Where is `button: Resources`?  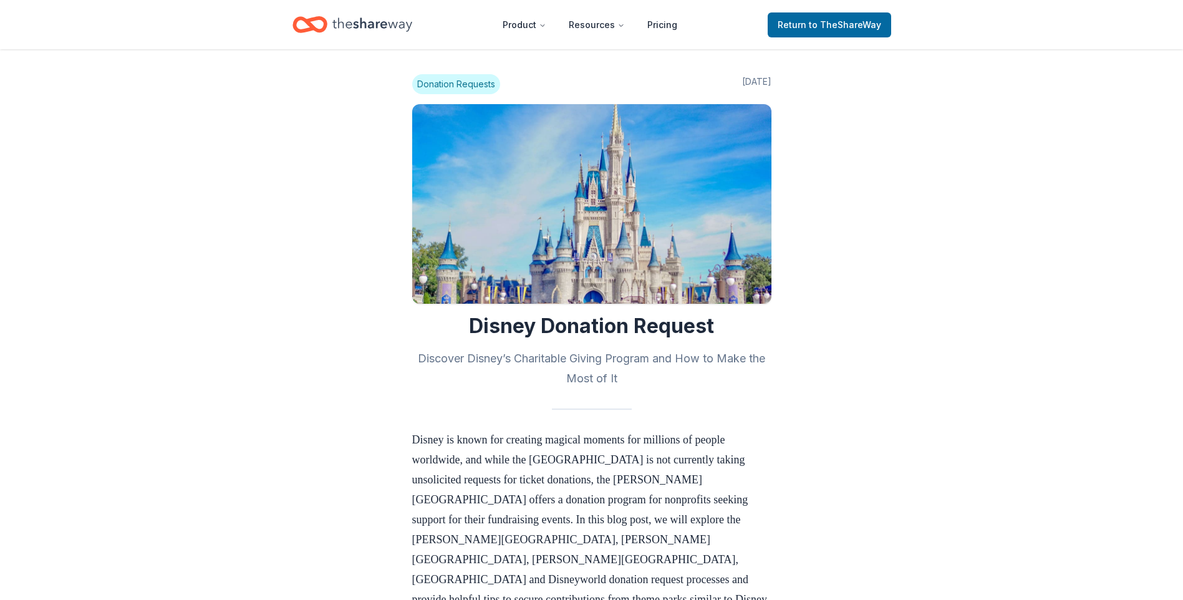
button: Resources is located at coordinates (597, 25).